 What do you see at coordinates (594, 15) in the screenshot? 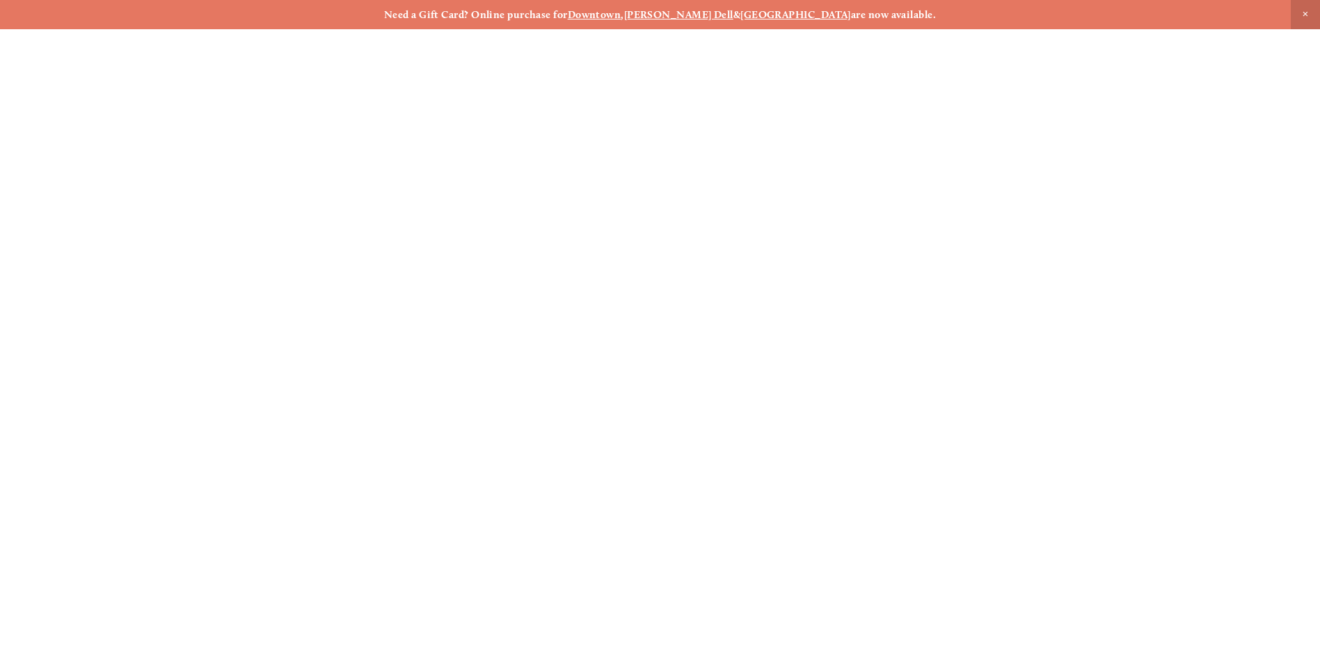
I see `strong: Downtown` at bounding box center [594, 15].